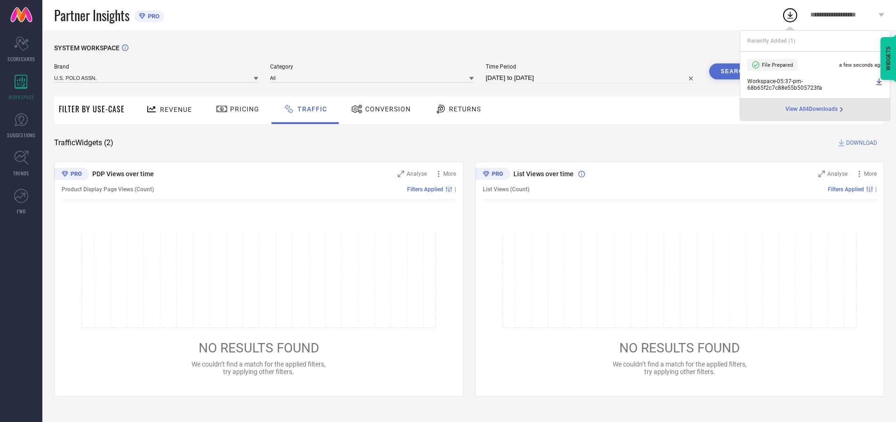 The image size is (896, 422). I want to click on span: List Views (Count), so click(506, 190).